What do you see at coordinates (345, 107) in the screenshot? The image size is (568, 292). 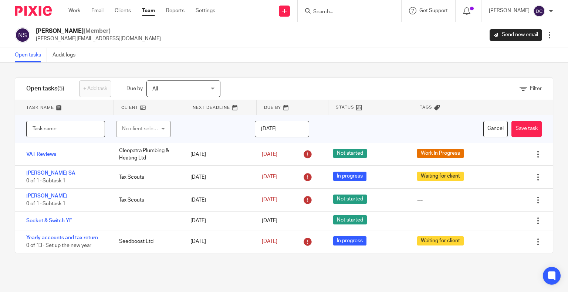 I see `span: Status` at bounding box center [345, 107].